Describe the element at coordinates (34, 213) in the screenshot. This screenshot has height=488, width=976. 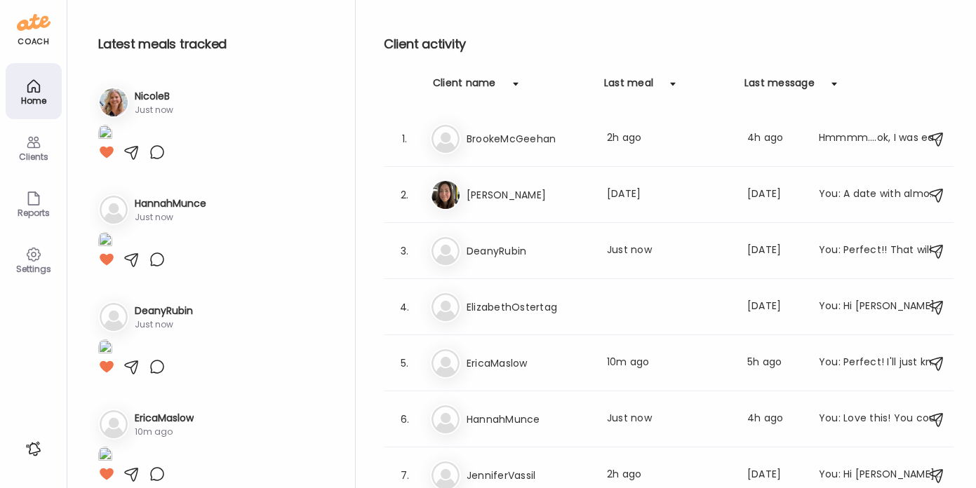
I see `div: Reports` at that location.